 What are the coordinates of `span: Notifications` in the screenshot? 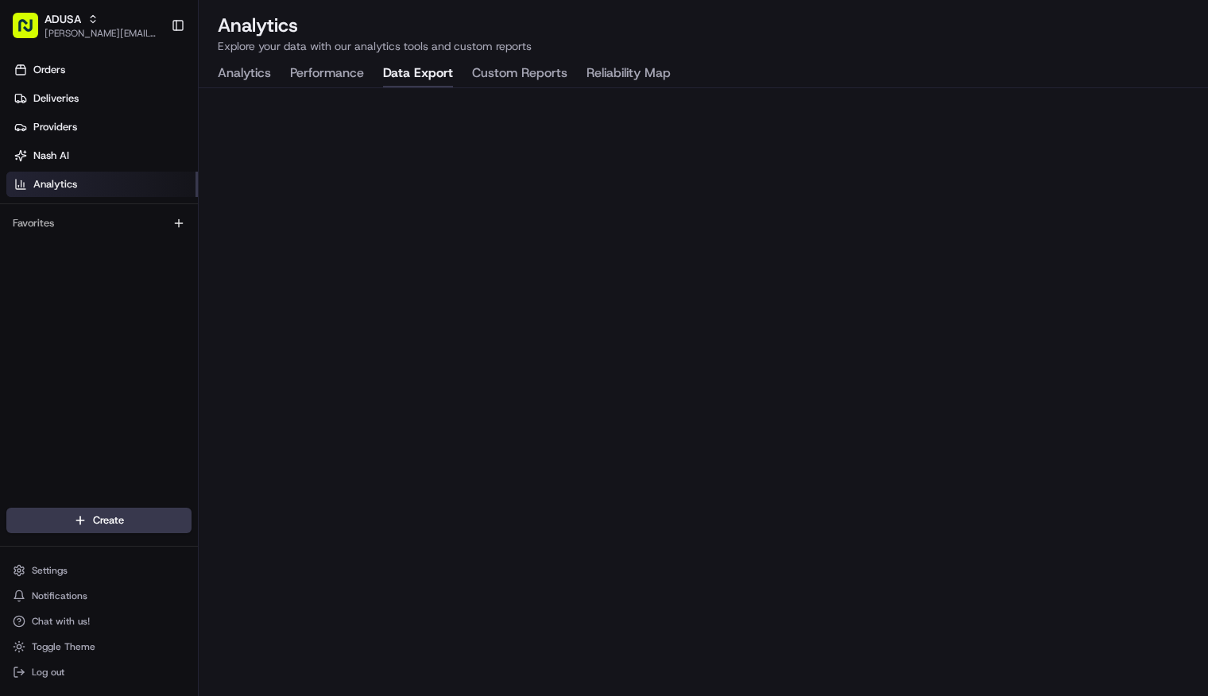 It's located at (60, 596).